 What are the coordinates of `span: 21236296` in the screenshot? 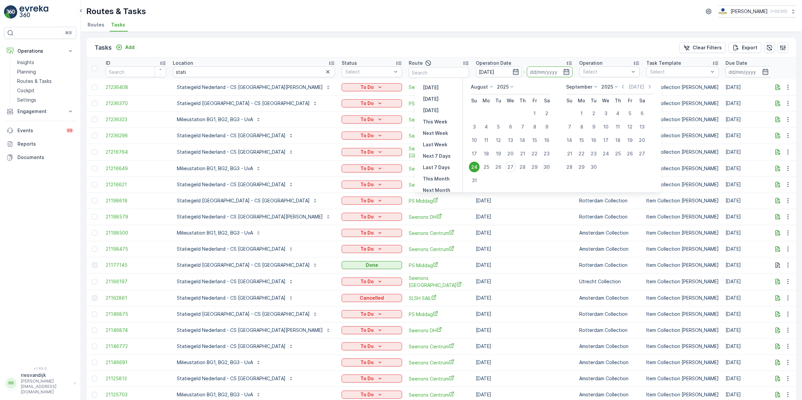 It's located at (136, 135).